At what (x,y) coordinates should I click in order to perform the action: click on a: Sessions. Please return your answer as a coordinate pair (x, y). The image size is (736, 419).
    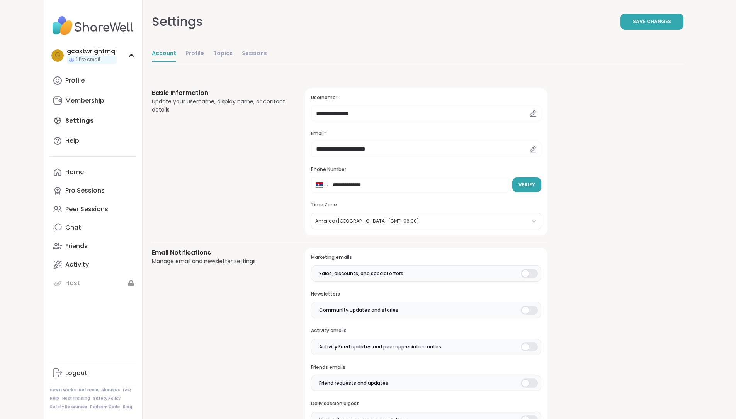
    Looking at the image, I should click on (254, 54).